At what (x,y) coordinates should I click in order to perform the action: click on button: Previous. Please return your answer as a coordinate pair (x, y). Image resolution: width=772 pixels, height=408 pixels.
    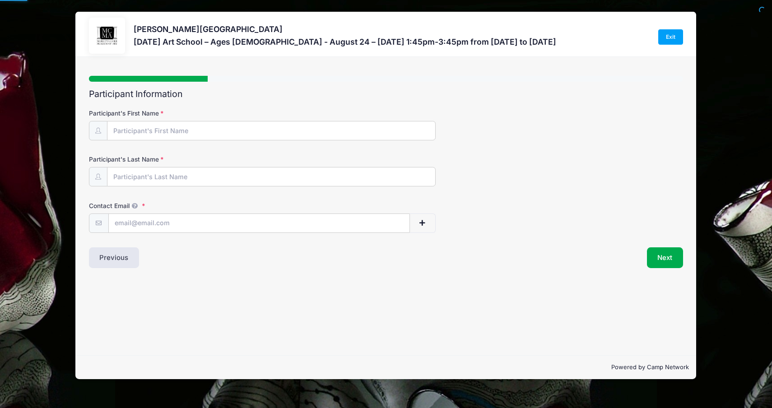
    Looking at the image, I should click on (114, 258).